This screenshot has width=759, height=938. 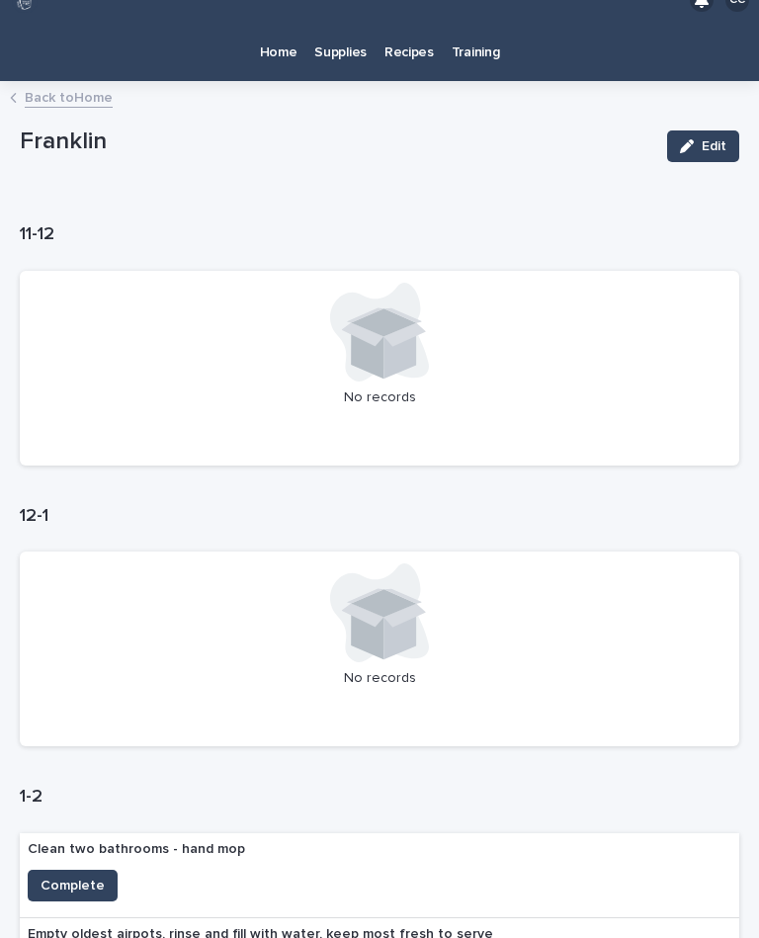 I want to click on p: Clean two bathrooms - hand mop, so click(x=136, y=849).